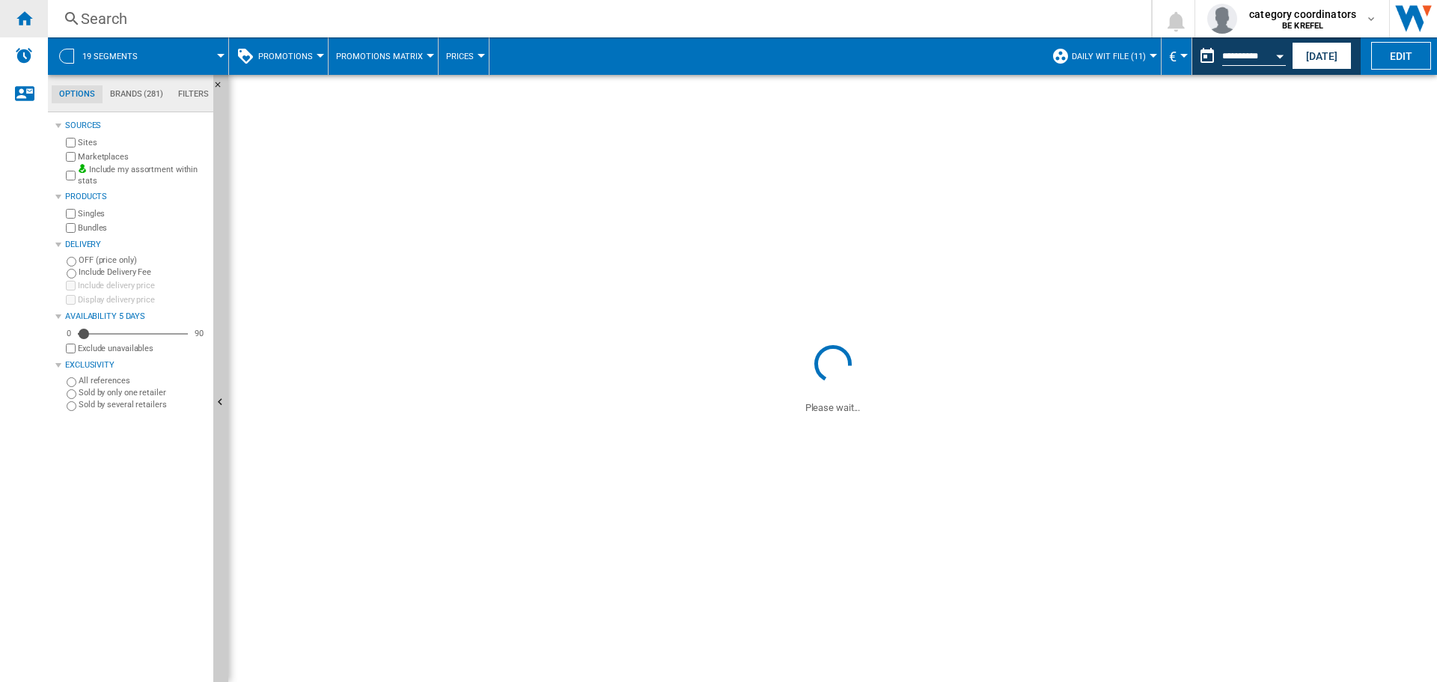 This screenshot has width=1437, height=682. What do you see at coordinates (1222, 19) in the screenshot?
I see `img: profile.jpg` at bounding box center [1222, 19].